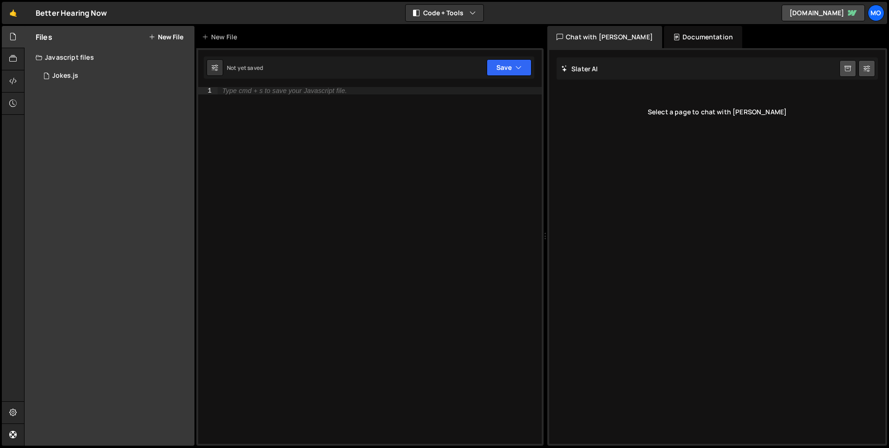 Image resolution: width=889 pixels, height=448 pixels. I want to click on div: Not yet saved, so click(245, 68).